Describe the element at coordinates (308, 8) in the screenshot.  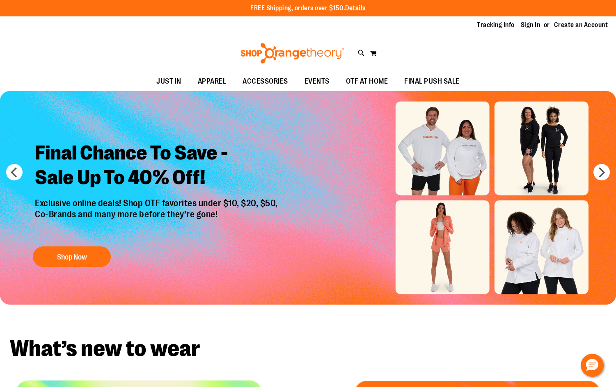
I see `p: FREE Shipping, orders over $150.` at that location.